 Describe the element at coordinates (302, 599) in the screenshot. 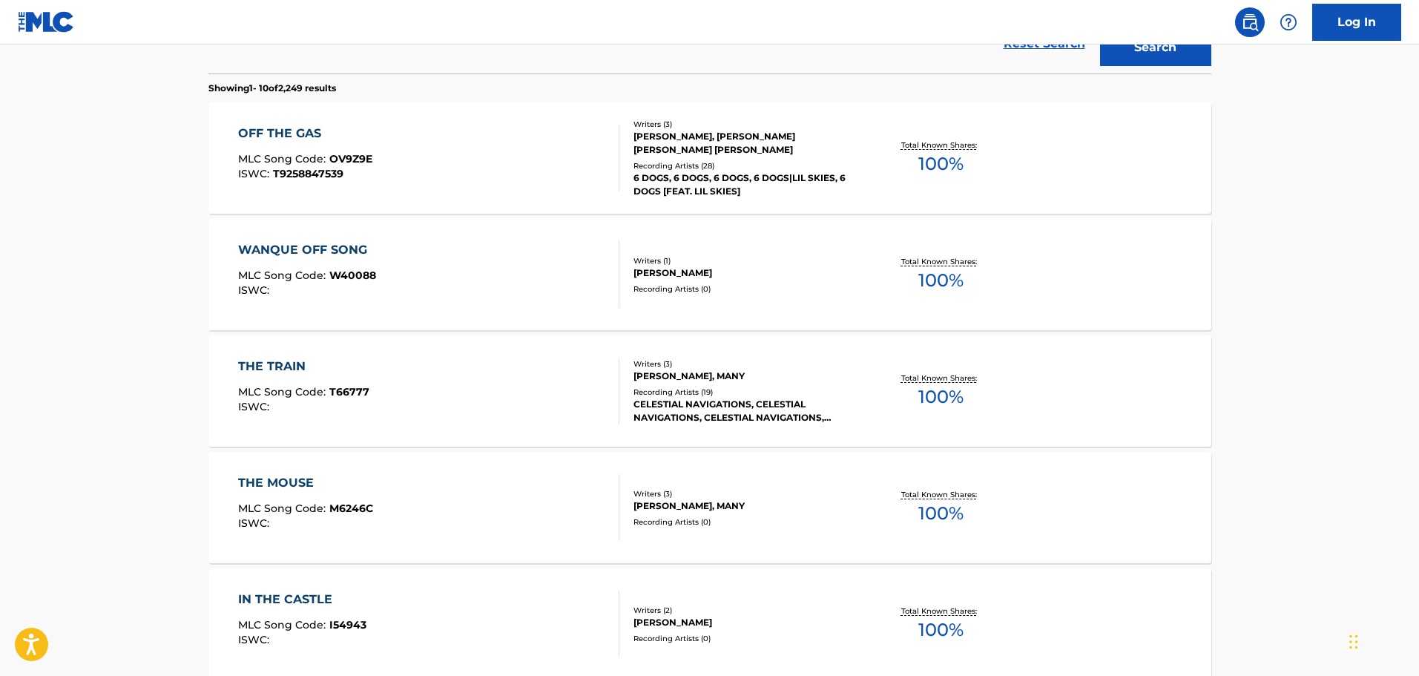

I see `div: IN THE CASTLE` at that location.